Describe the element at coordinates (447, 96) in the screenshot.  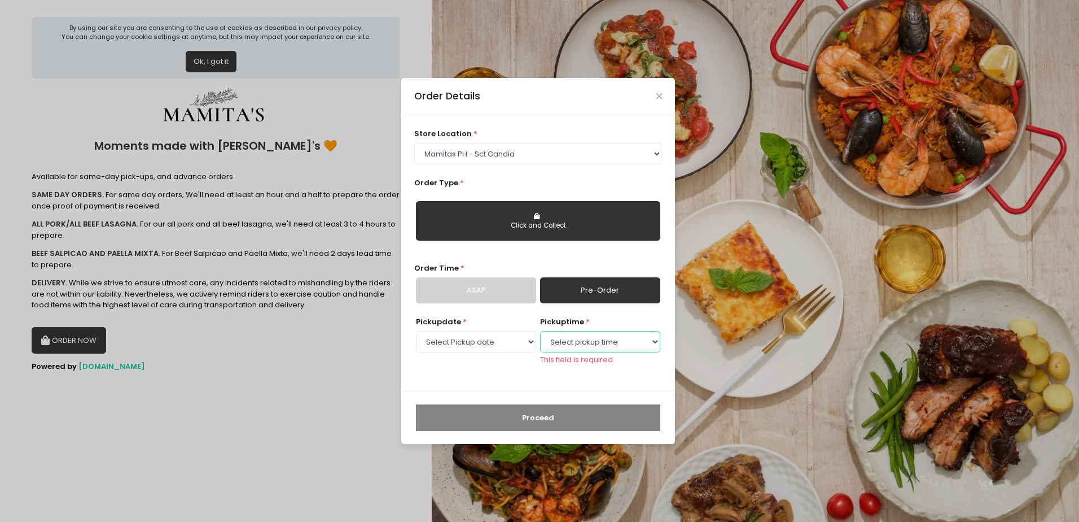
I see `div: Order Details` at that location.